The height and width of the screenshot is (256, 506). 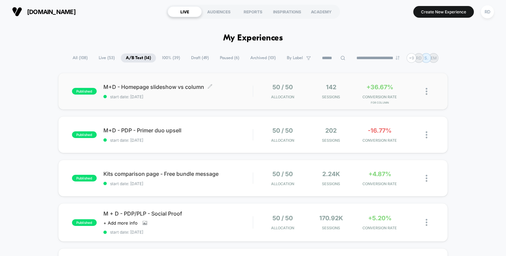 What do you see at coordinates (487, 12) in the screenshot?
I see `div: RD` at bounding box center [487, 12].